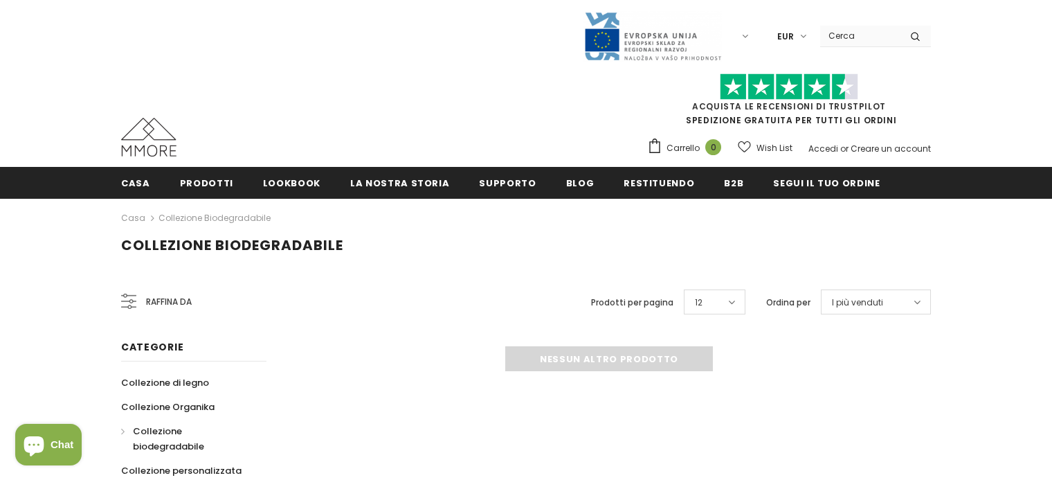  Describe the element at coordinates (659, 183) in the screenshot. I see `span: Restituendo` at that location.